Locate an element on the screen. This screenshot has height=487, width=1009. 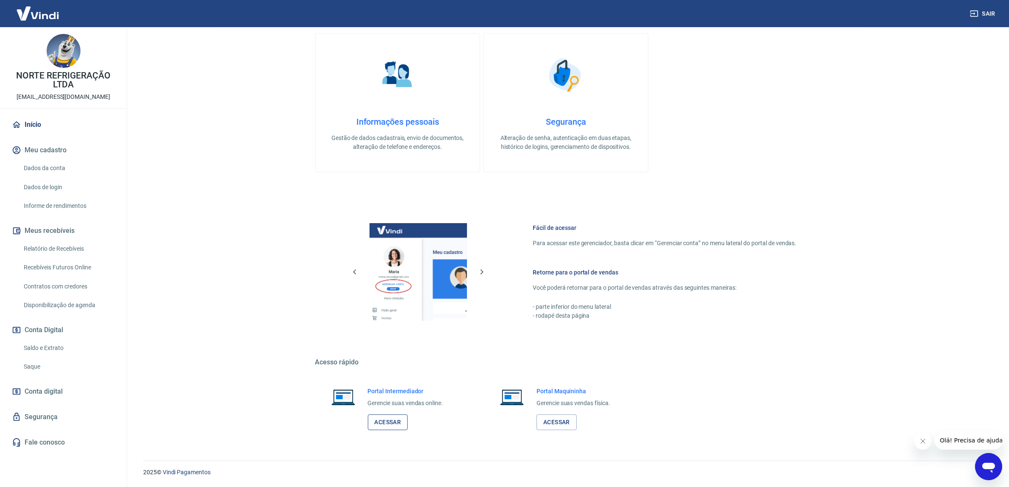
span: Olá! Precisa de ajuda? is located at coordinates (38, 9).